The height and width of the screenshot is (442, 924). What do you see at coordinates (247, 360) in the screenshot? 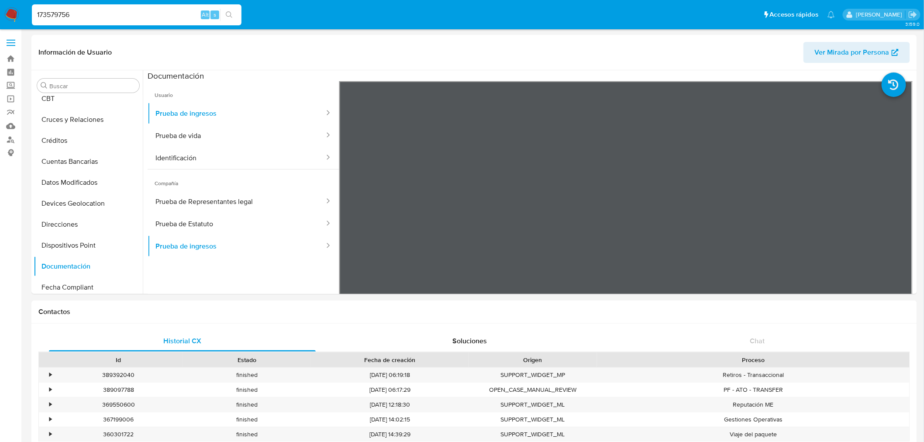
I see `div: Estado` at bounding box center [247, 360].